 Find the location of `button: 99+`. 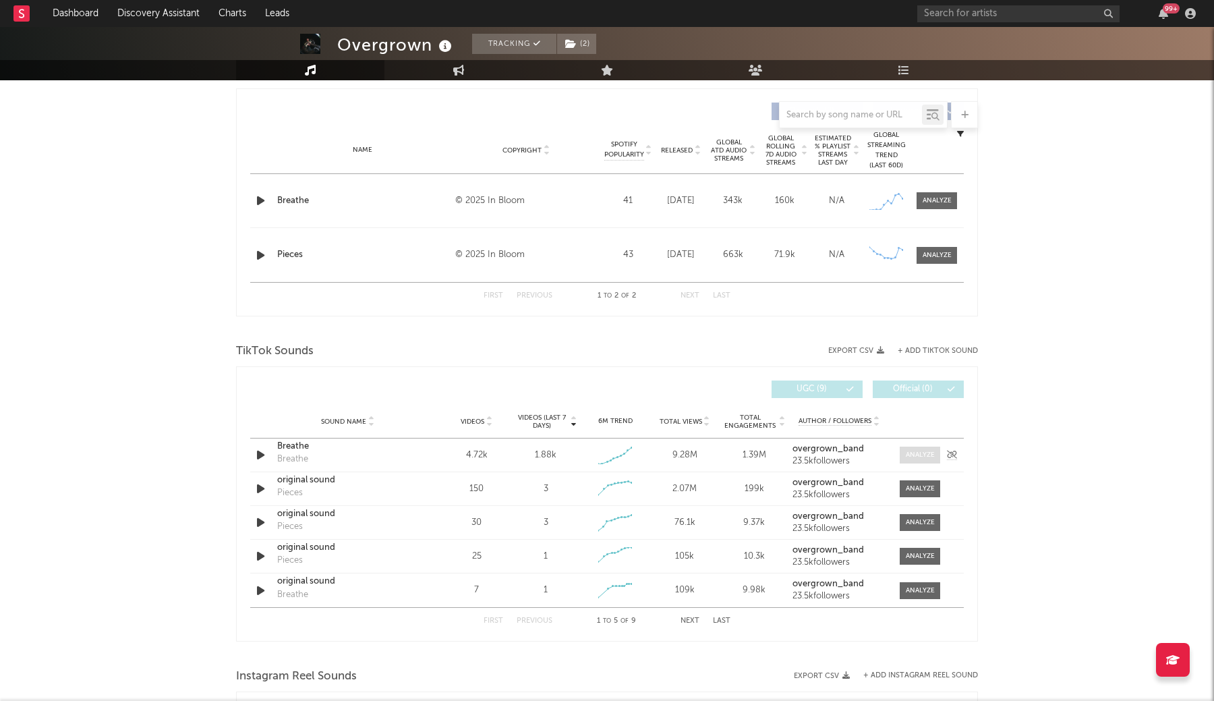

button: 99+ is located at coordinates (1164, 13).